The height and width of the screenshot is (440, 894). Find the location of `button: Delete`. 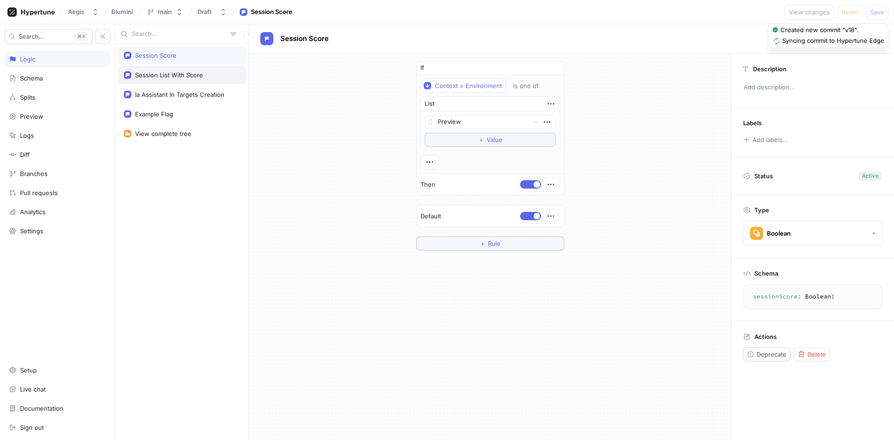

button: Delete is located at coordinates (811, 354).